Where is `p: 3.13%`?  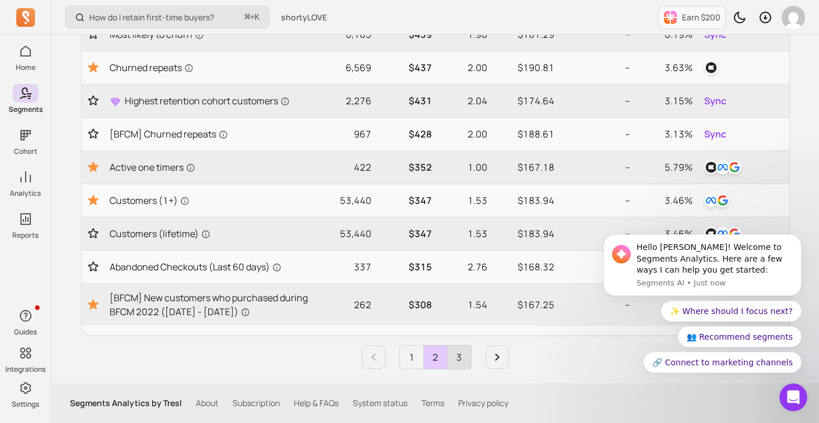
p: 3.13% is located at coordinates (667, 134).